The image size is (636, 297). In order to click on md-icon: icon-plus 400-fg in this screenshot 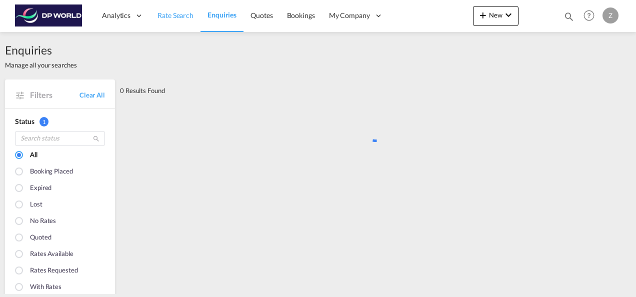, I will do `click(483, 15)`.